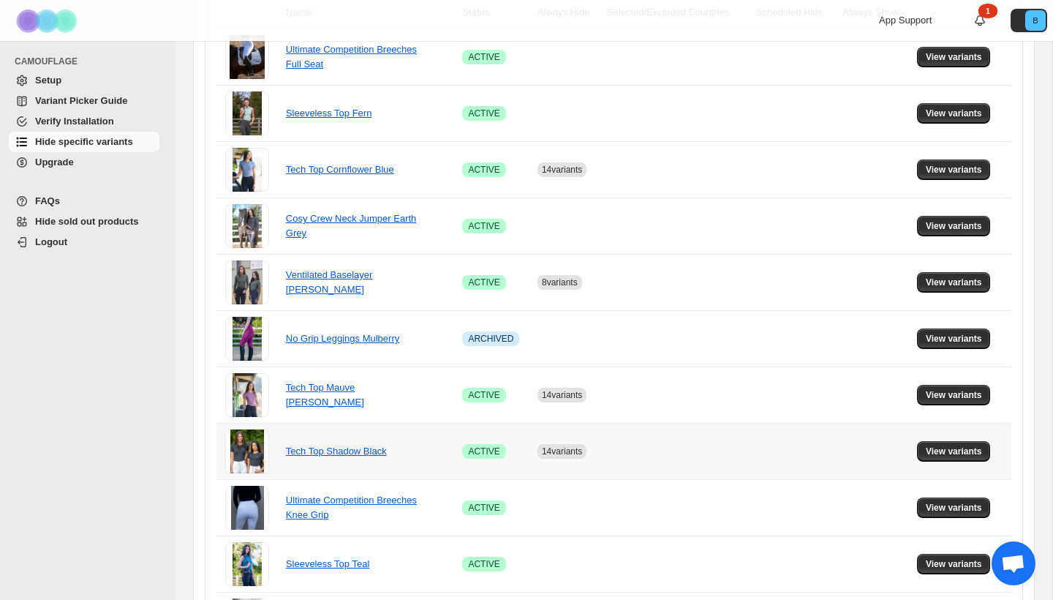 The height and width of the screenshot is (600, 1053). What do you see at coordinates (90, 61) in the screenshot?
I see `span: CAMOUFLAGE` at bounding box center [90, 61].